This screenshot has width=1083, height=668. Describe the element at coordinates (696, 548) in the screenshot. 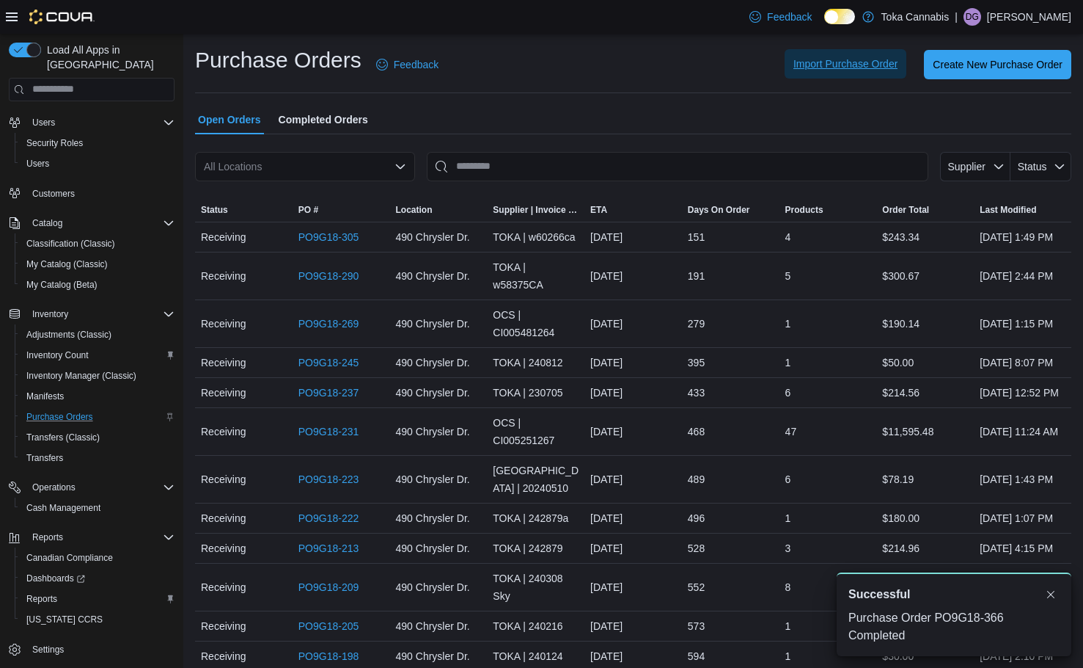

I see `span: 528` at that location.